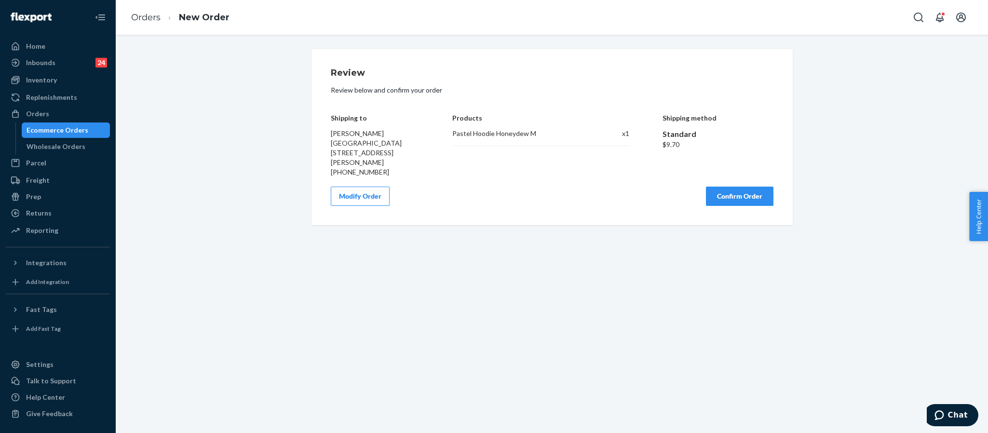 The image size is (988, 433). Describe the element at coordinates (58, 97) in the screenshot. I see `a: Replenishments` at that location.